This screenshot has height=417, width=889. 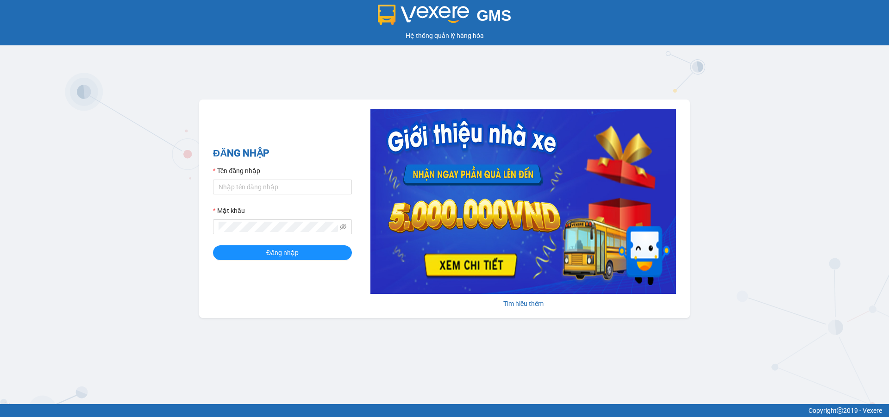 What do you see at coordinates (278, 227) in the screenshot?
I see `input: Mật khẩu` at bounding box center [278, 227].